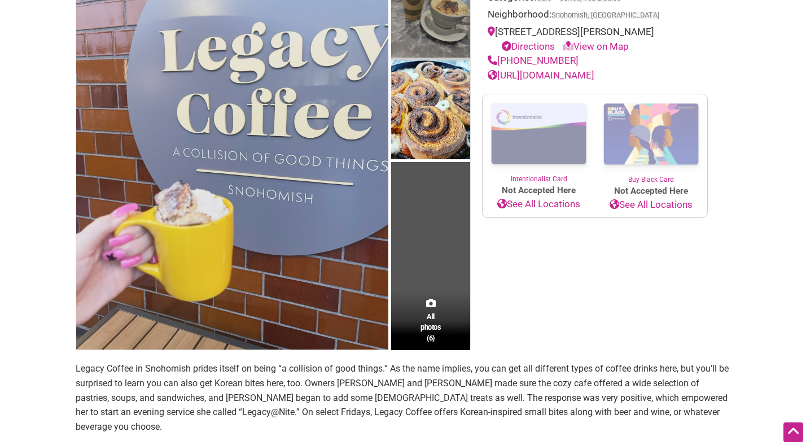 This screenshot has height=445, width=806. What do you see at coordinates (528, 46) in the screenshot?
I see `a: Directions` at bounding box center [528, 46].